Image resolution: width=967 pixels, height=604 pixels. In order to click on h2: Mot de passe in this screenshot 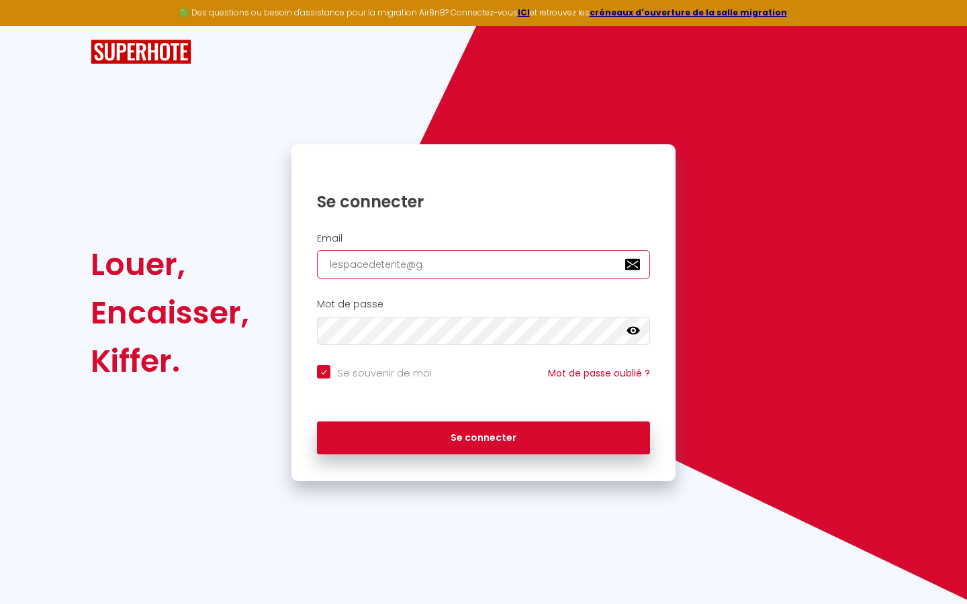, I will do `click(484, 304)`.